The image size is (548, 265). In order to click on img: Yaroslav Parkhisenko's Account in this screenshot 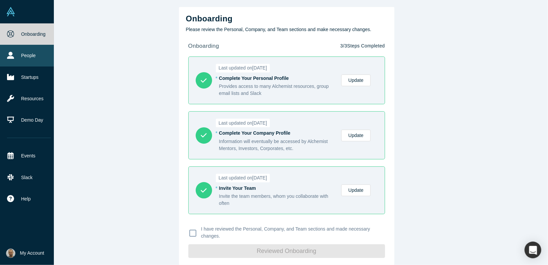, I will do `click(11, 254)`.